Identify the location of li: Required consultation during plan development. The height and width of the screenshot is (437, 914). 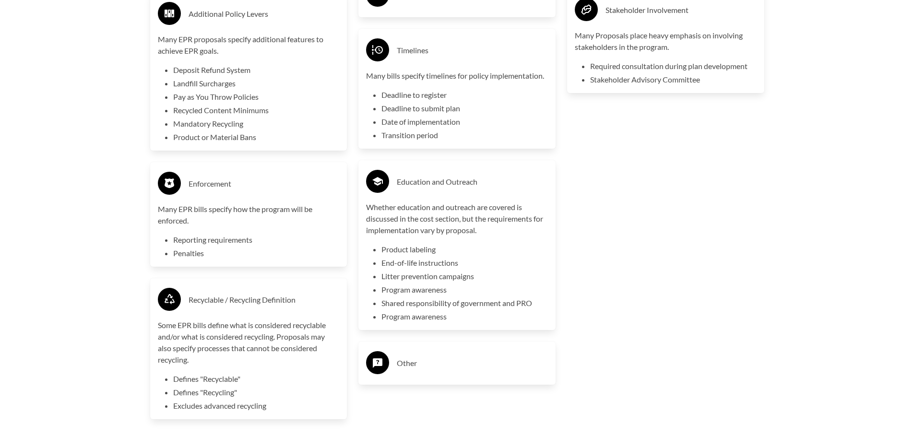
(673, 66).